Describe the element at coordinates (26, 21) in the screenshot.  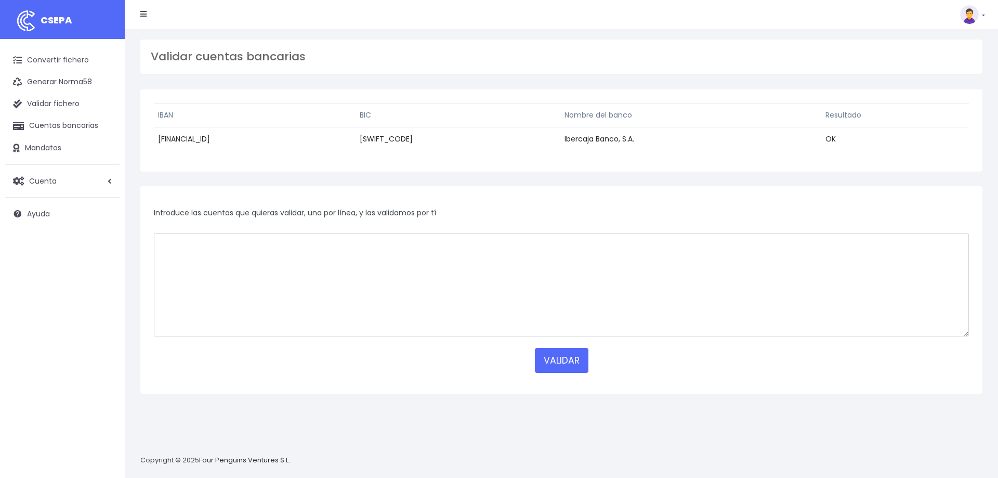
I see `img: logo` at that location.